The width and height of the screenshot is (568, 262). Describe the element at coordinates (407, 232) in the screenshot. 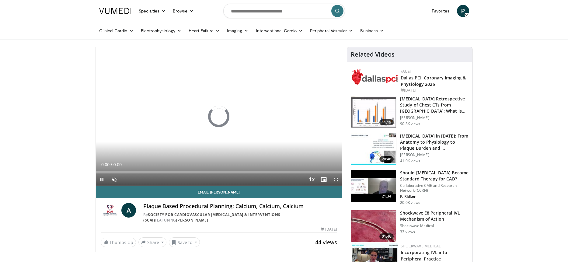

I see `p: 33 views` at that location.